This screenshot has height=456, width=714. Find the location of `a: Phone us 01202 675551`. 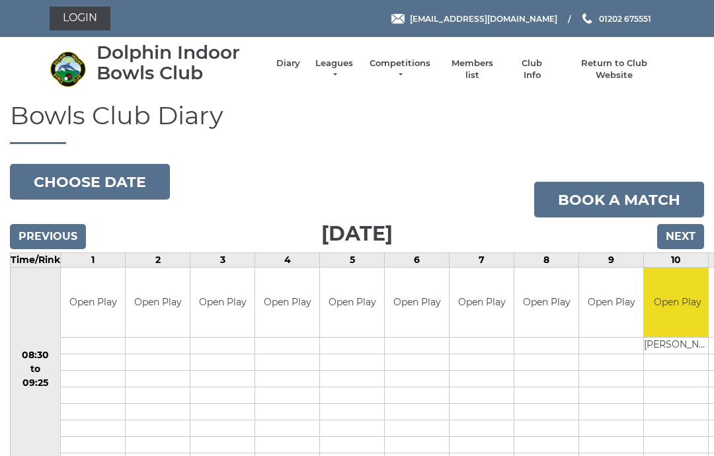

a: Phone us 01202 675551 is located at coordinates (616, 19).